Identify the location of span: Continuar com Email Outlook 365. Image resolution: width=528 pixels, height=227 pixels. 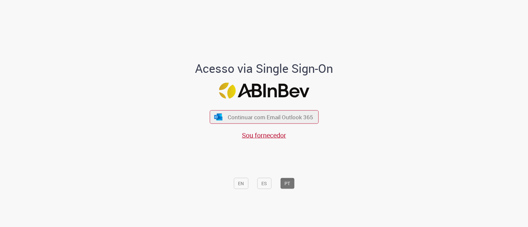
(270, 117).